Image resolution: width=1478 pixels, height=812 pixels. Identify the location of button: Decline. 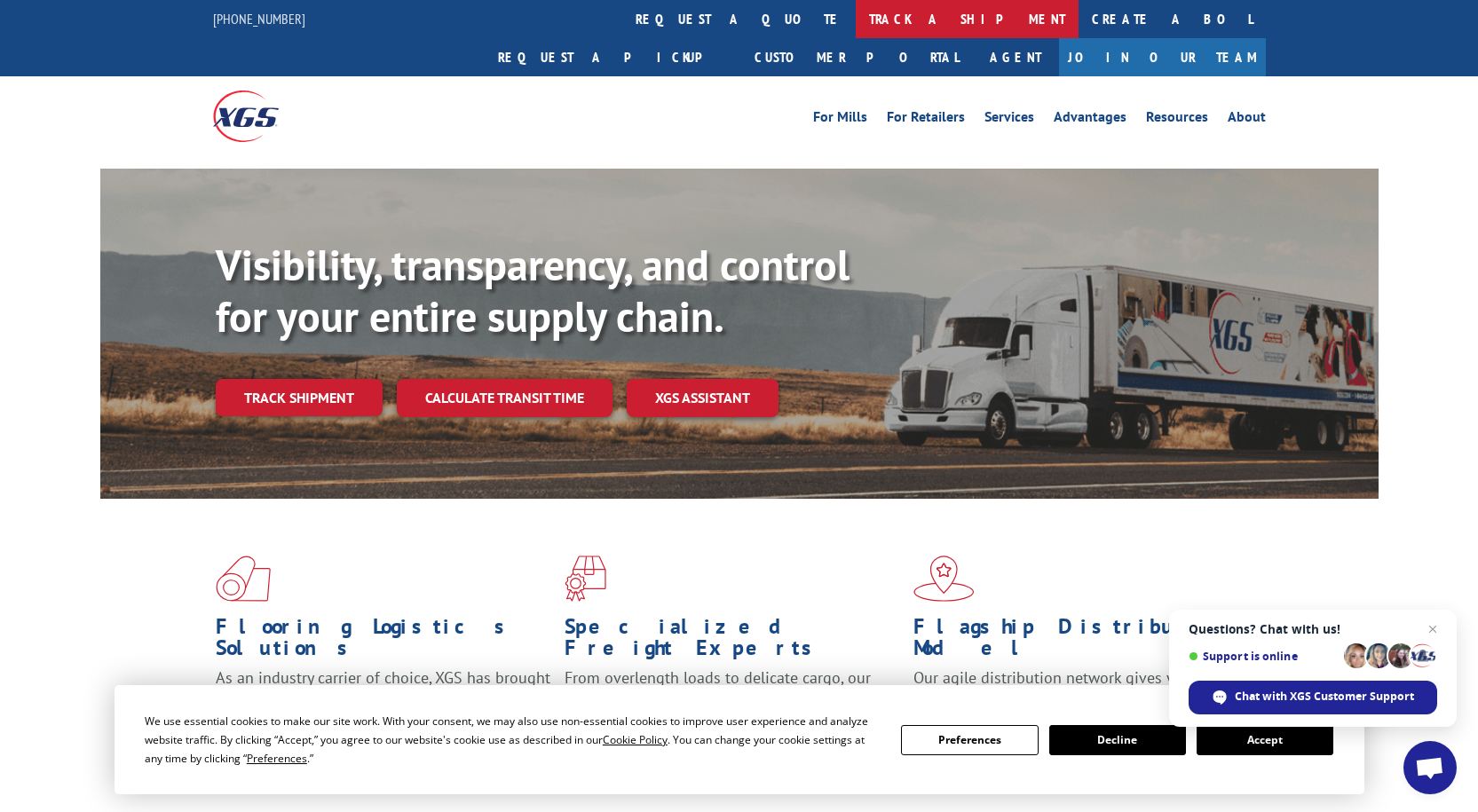
(1118, 740).